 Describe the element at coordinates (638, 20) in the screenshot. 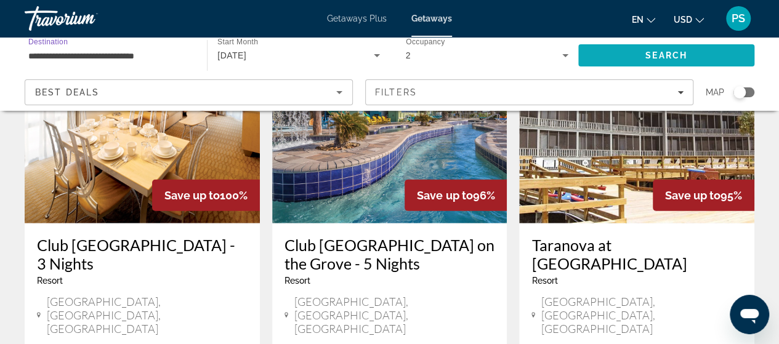

I see `span: en` at that location.